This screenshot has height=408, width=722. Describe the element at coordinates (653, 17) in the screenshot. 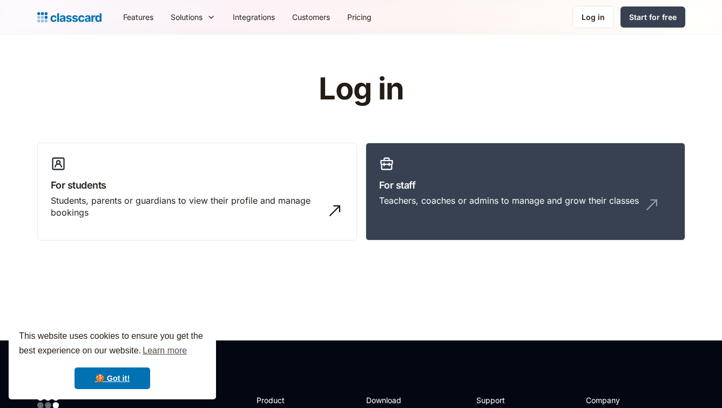

I see `div: Start for free` at that location.